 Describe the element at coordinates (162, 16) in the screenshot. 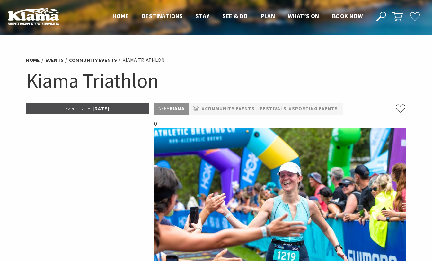

I see `a: Destinations` at that location.